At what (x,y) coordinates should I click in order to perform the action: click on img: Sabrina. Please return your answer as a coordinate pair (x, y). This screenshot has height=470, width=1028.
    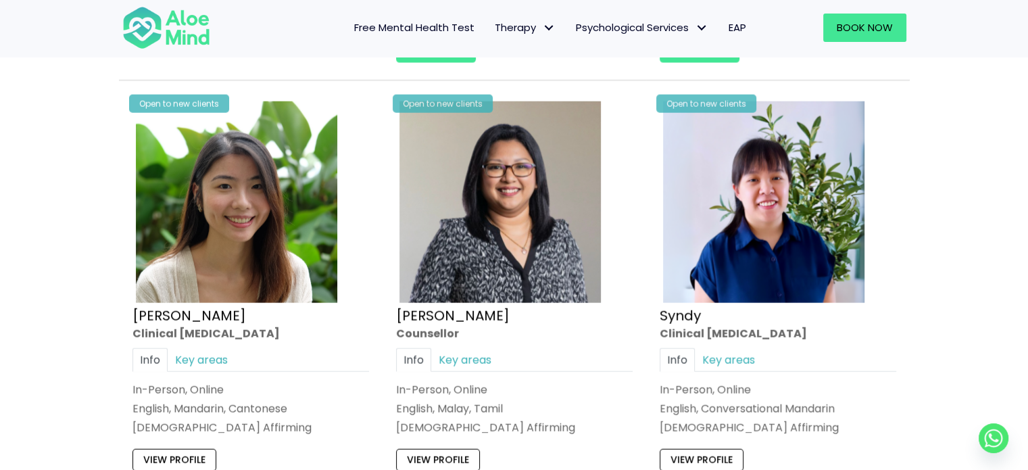
    Looking at the image, I should click on (500, 202).